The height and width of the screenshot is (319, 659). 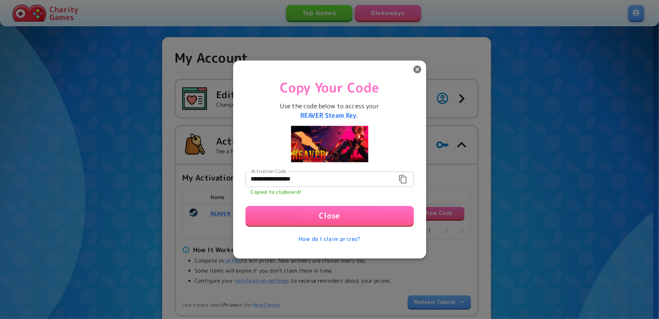 What do you see at coordinates (329, 239) in the screenshot?
I see `a: How do I claim prizes?` at bounding box center [329, 239].